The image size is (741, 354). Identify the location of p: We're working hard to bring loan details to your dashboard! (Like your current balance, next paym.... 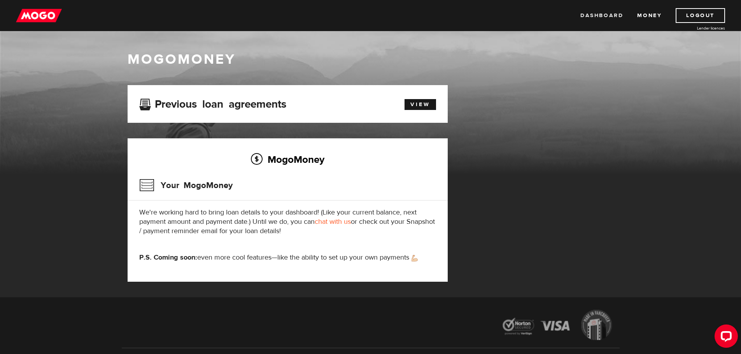
(287, 222).